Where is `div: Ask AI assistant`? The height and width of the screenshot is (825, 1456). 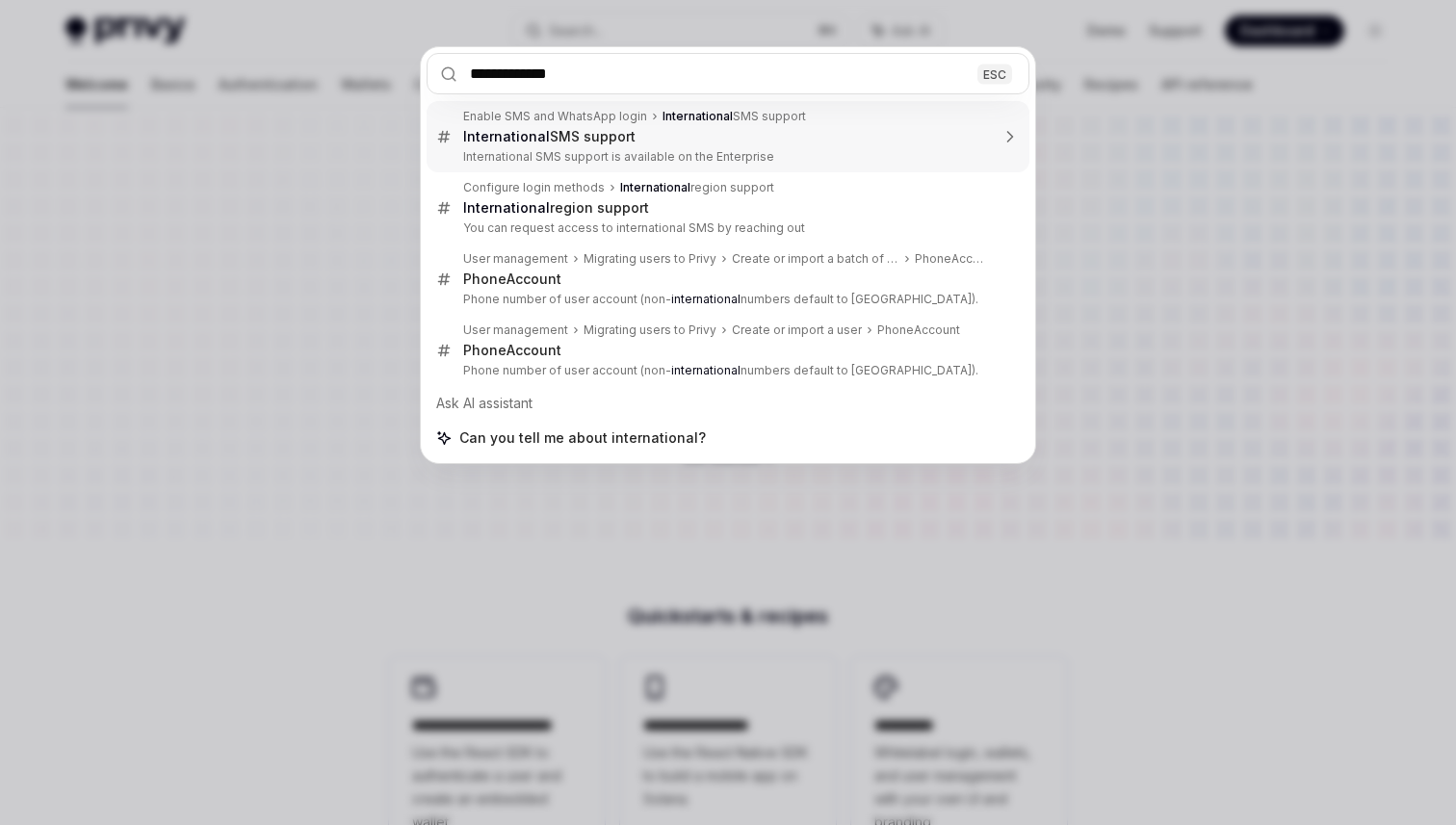 div: Ask AI assistant is located at coordinates (728, 403).